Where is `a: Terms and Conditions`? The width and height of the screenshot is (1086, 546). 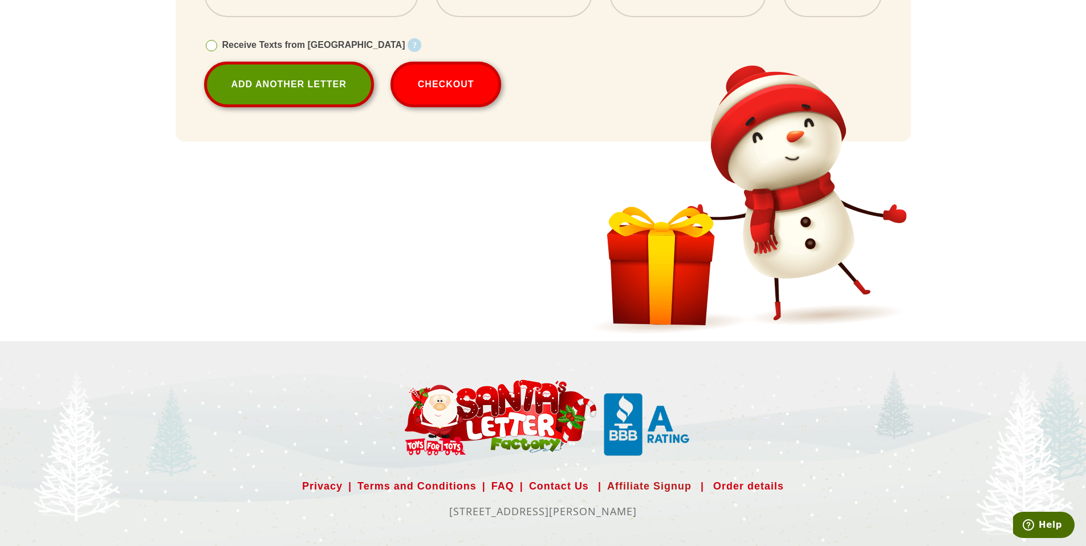 a: Terms and Conditions is located at coordinates (417, 486).